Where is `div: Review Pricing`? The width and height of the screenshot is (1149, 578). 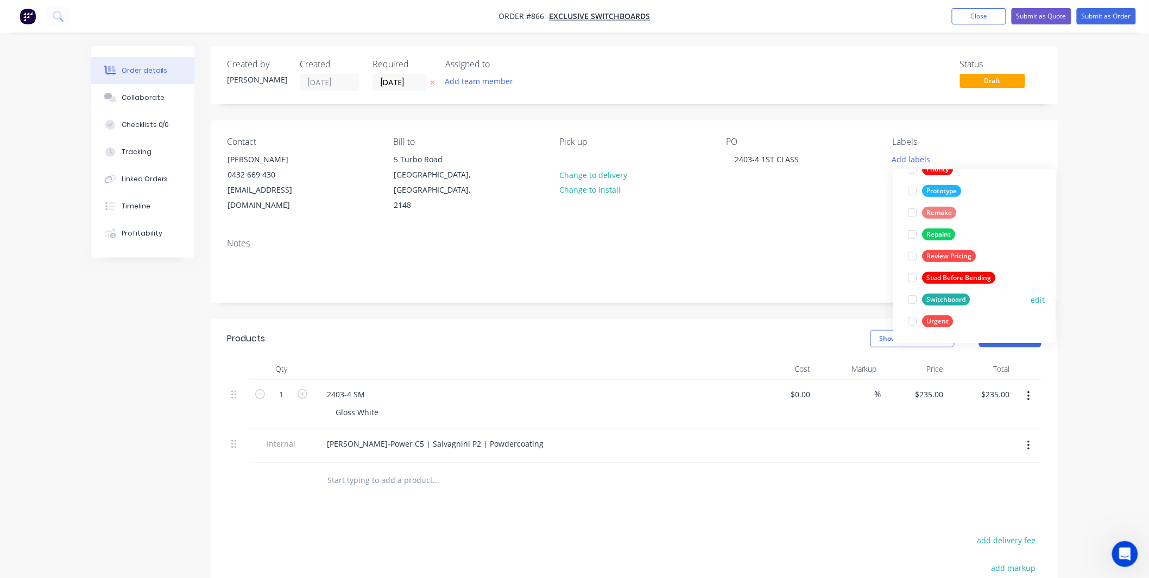
div: Review Pricing is located at coordinates (948, 256).